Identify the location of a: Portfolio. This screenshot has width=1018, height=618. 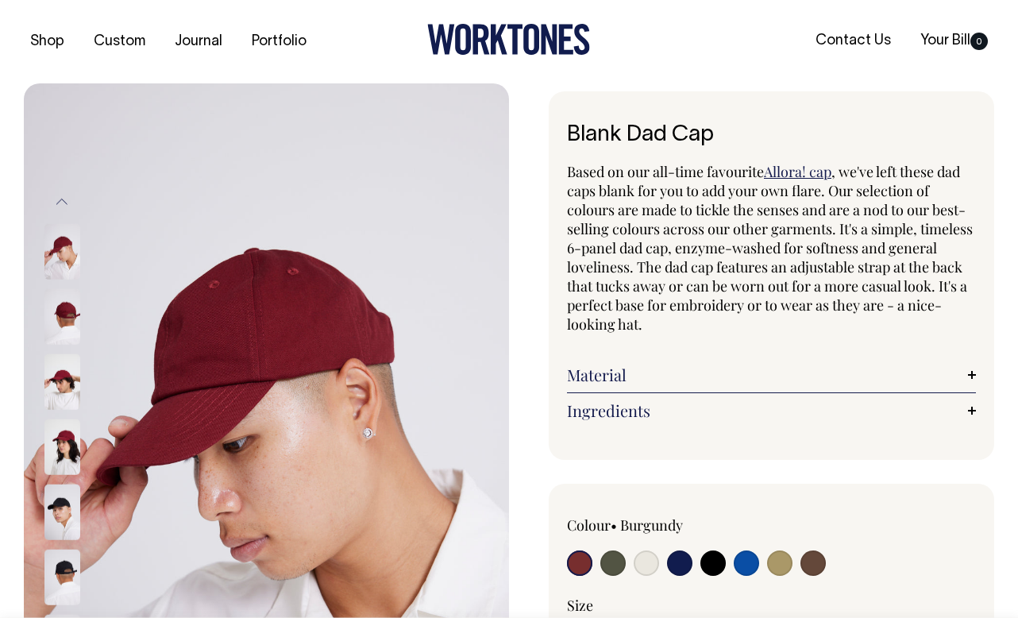
(279, 41).